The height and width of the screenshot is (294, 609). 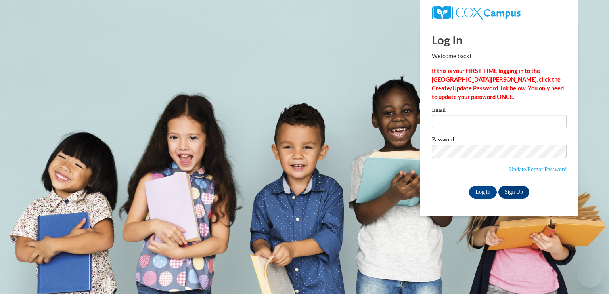 I want to click on input: Log In, so click(x=483, y=192).